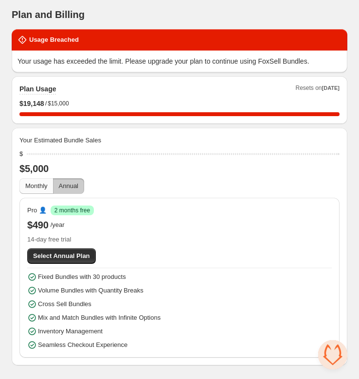 This screenshot has width=359, height=379. What do you see at coordinates (72, 210) in the screenshot?
I see `span: 2 months free` at bounding box center [72, 210].